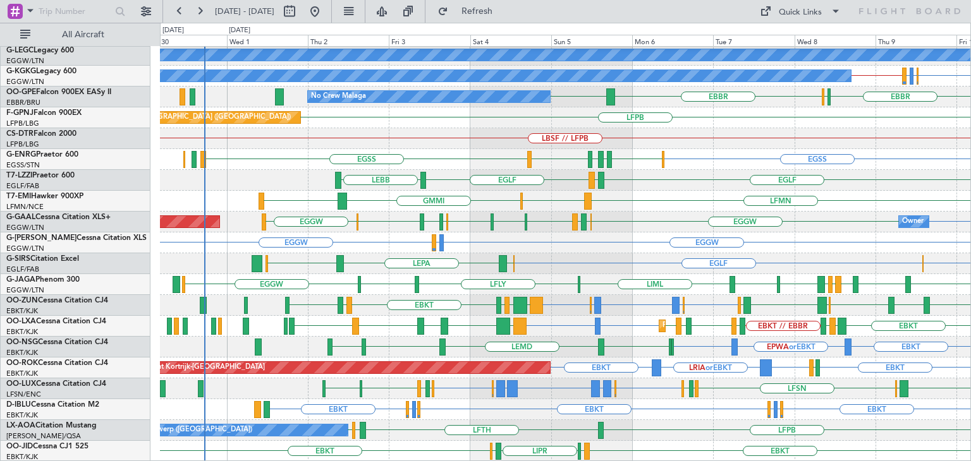 This screenshot has height=461, width=971. Describe the element at coordinates (348, 40) in the screenshot. I see `div: Thu 2` at that location.